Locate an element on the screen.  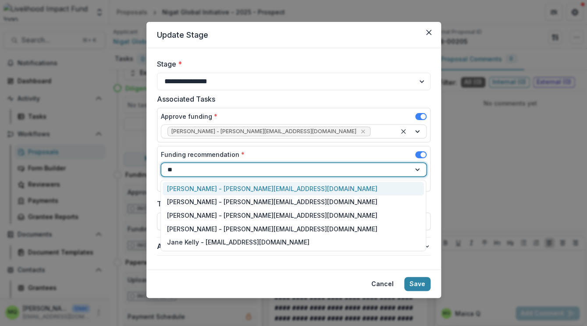
div: Clear selected options is located at coordinates (403, 132).